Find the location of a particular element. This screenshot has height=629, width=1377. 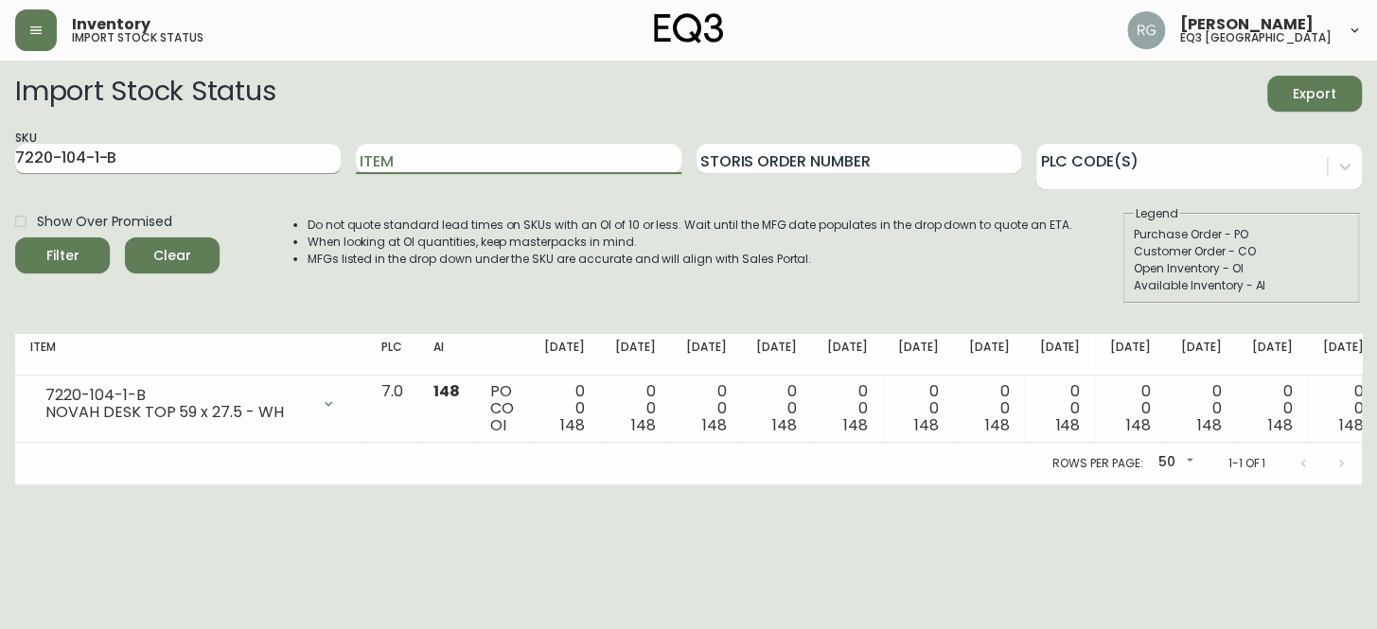

li: MFGs listed in the drop down under the SKU are accurate and will align with Sales Portal. is located at coordinates (690, 259).